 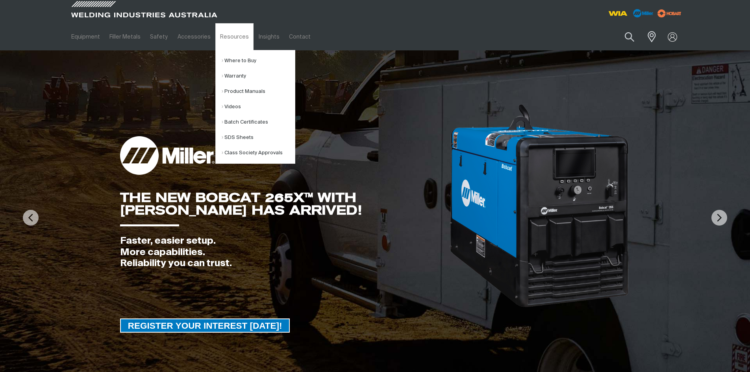 I want to click on a: Where to Buy, so click(x=258, y=61).